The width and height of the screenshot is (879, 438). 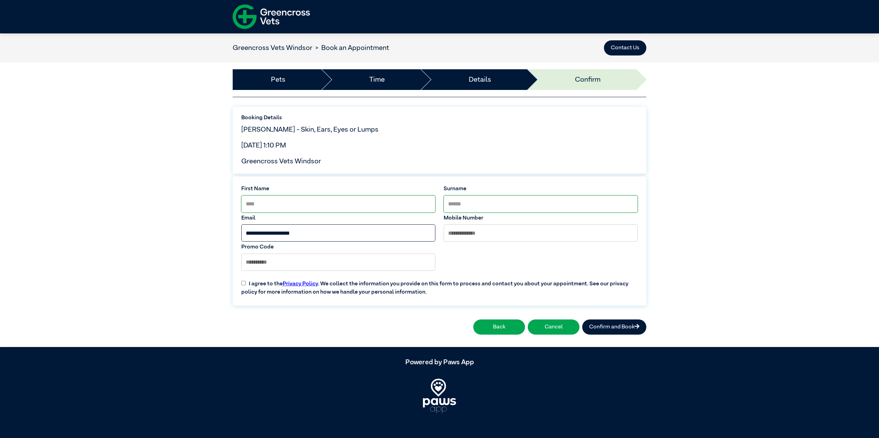 I want to click on img: f-logo, so click(x=271, y=17).